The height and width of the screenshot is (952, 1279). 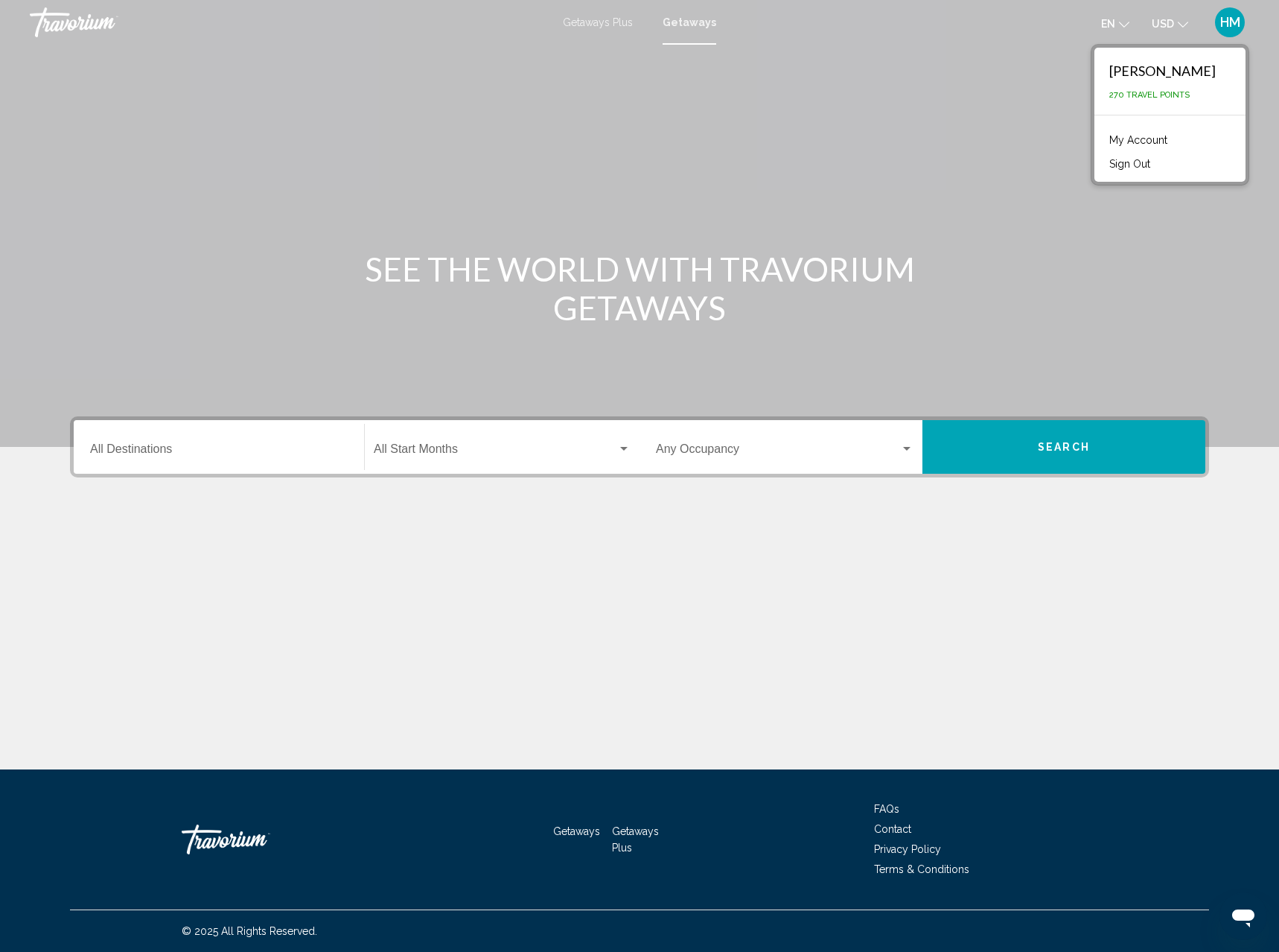 I want to click on h1: SEE THE WORLD WITH TRAVORIUM GETAWAYS, so click(x=640, y=288).